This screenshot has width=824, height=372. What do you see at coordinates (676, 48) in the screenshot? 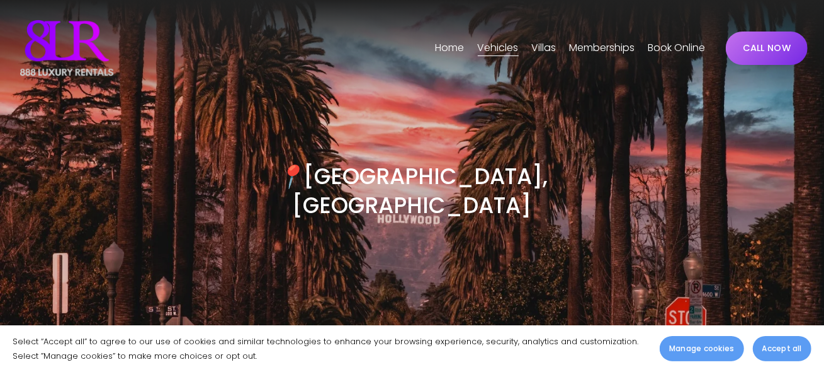
I see `a: Book Online` at bounding box center [676, 48].